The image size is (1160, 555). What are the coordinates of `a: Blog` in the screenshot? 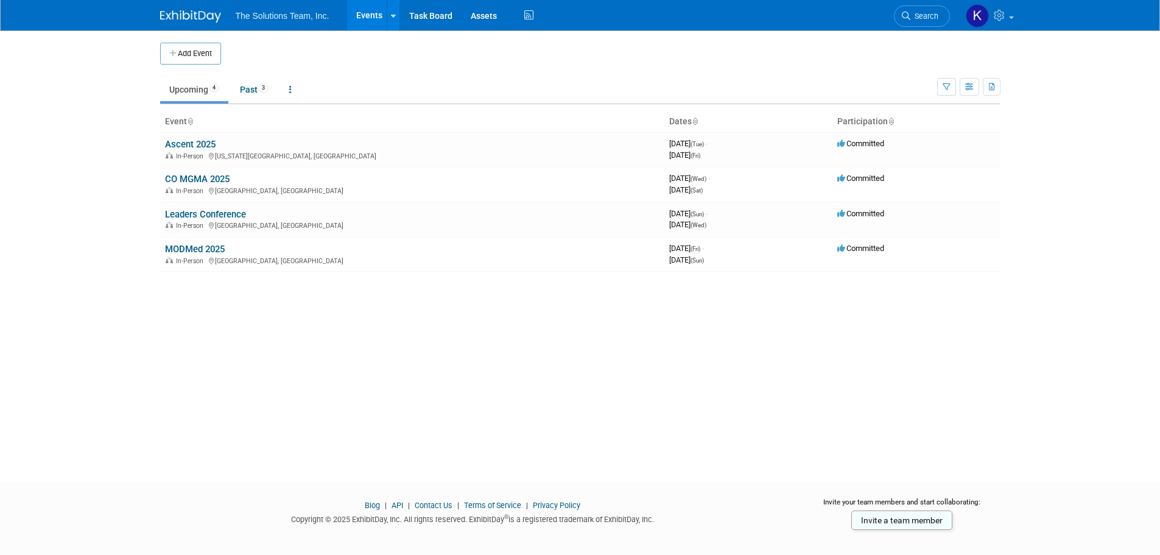 It's located at (372, 505).